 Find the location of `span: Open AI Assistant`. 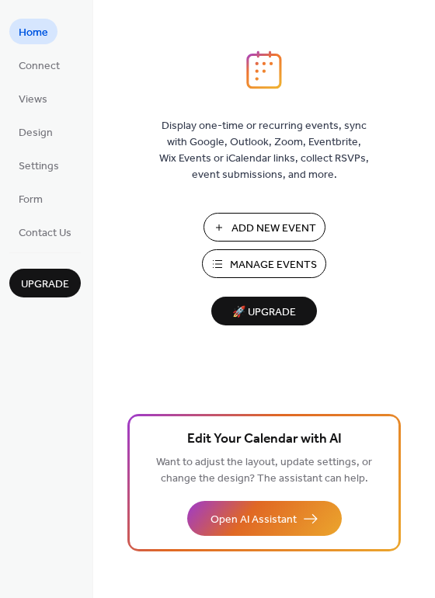

span: Open AI Assistant is located at coordinates (253, 520).